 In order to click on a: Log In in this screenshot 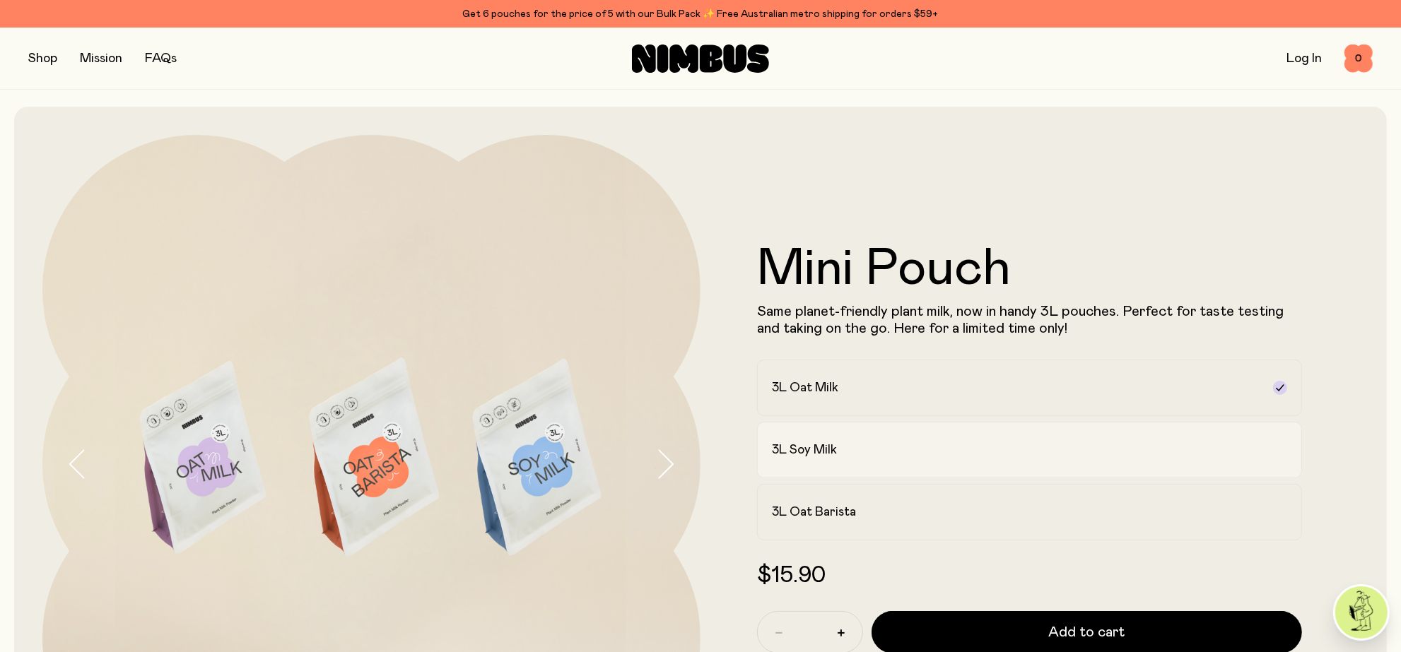, I will do `click(1304, 59)`.